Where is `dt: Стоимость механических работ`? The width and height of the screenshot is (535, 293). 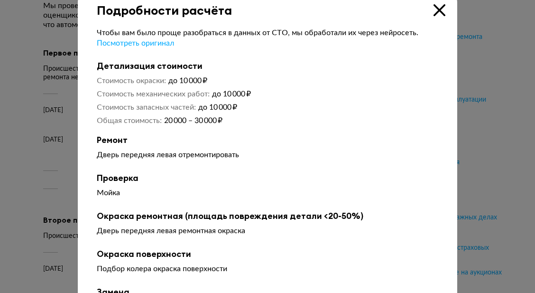 dt: Стоимость механических работ is located at coordinates (153, 94).